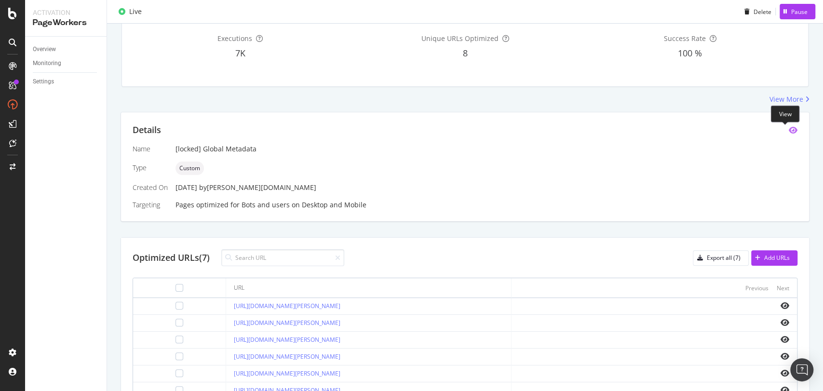  What do you see at coordinates (283, 258) in the screenshot?
I see `input: Search URL` at bounding box center [283, 258].